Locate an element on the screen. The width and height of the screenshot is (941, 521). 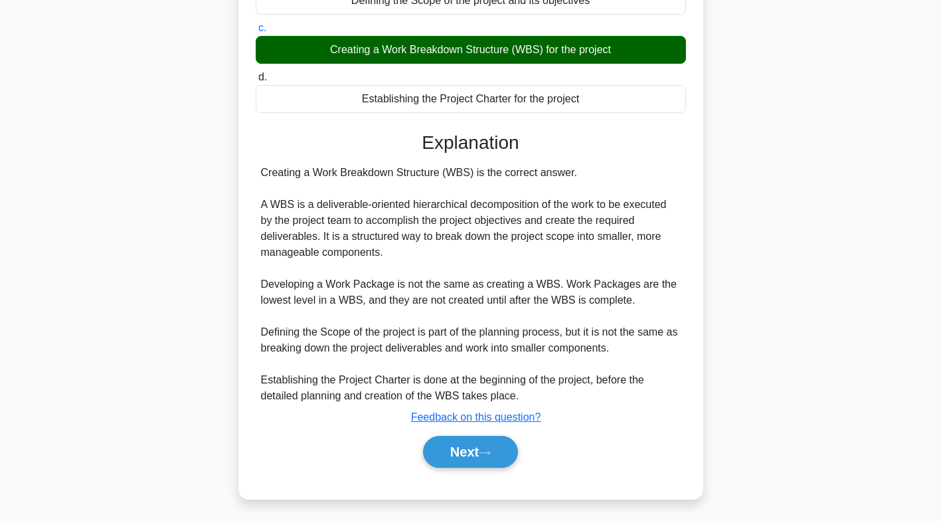
div: Creating a Work Breakdown Structure (WBS) for the project is located at coordinates (471, 50).